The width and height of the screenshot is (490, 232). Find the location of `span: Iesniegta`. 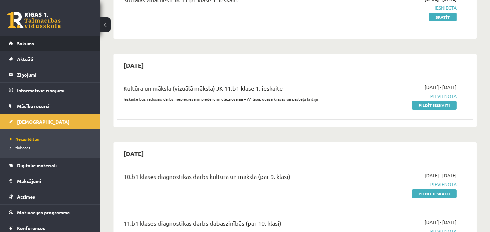

span: Iesniegta is located at coordinates (404, 8).